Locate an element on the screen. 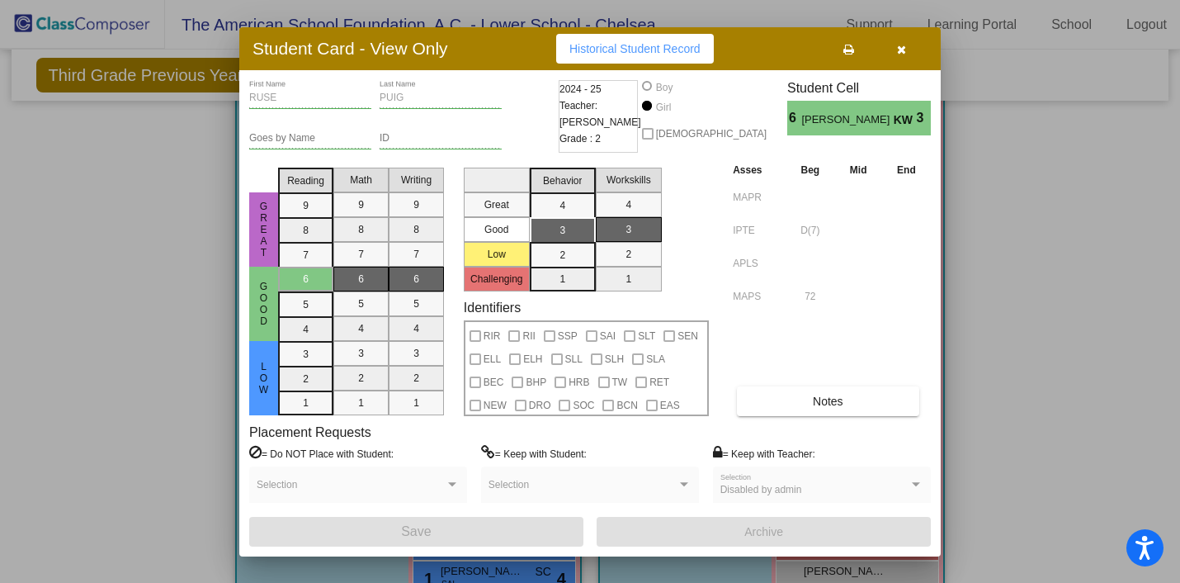  span: BEC is located at coordinates (494, 382).